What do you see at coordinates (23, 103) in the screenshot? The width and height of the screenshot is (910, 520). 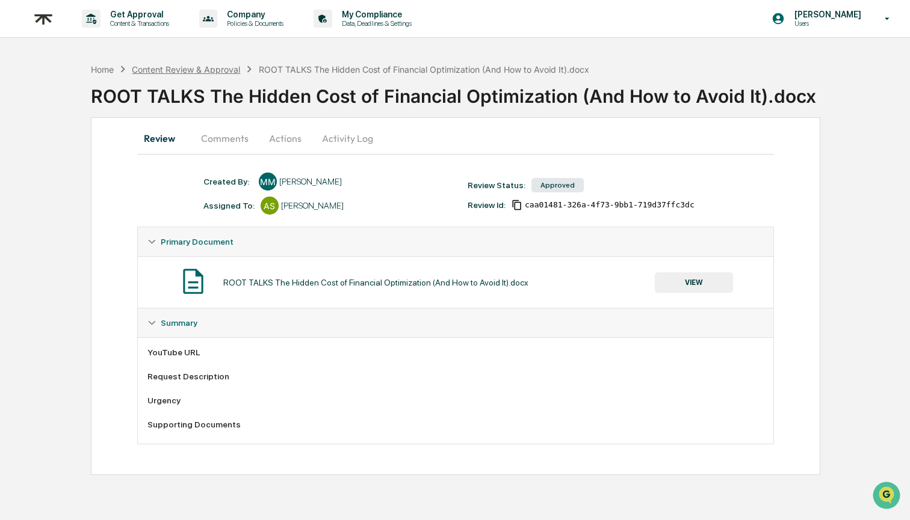 I see `img: 1746055101610-c473b297-6a78-478c-a979-82029cc54cd1` at bounding box center [23, 103].